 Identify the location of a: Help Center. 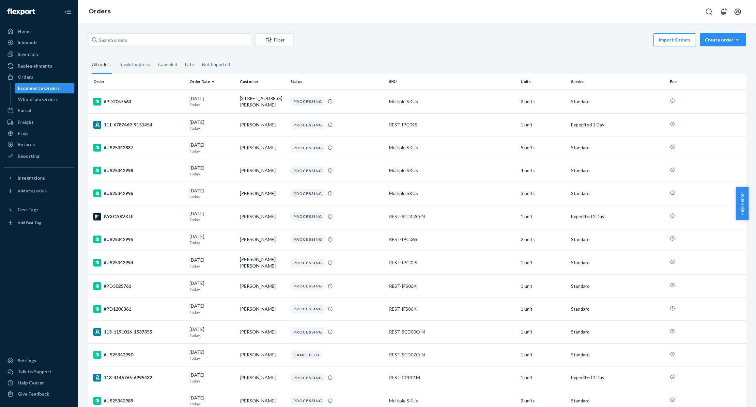
(39, 383).